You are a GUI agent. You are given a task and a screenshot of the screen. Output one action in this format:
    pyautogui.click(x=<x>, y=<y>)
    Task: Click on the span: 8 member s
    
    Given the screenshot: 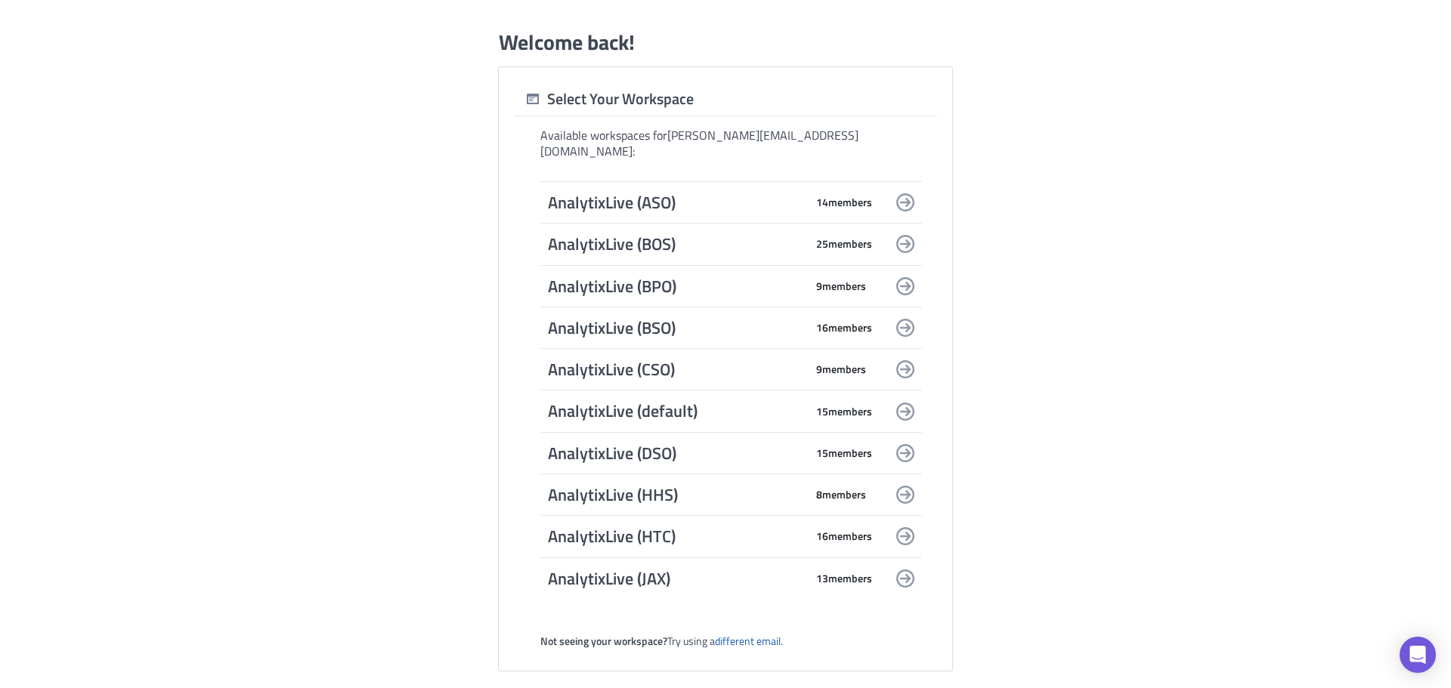 What is the action you would take?
    pyautogui.click(x=841, y=495)
    